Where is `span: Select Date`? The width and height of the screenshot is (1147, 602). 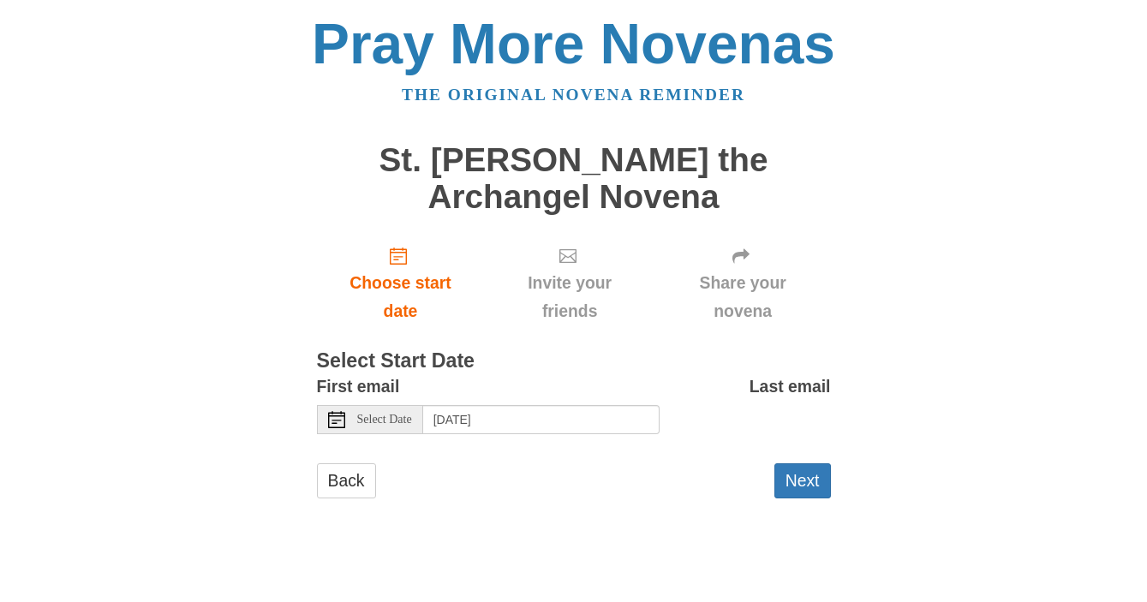
span: Select Date is located at coordinates (385, 420).